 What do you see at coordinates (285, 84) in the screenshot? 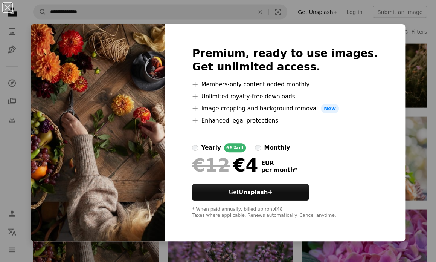
I see `li: Members-only content added monthly` at bounding box center [285, 84].